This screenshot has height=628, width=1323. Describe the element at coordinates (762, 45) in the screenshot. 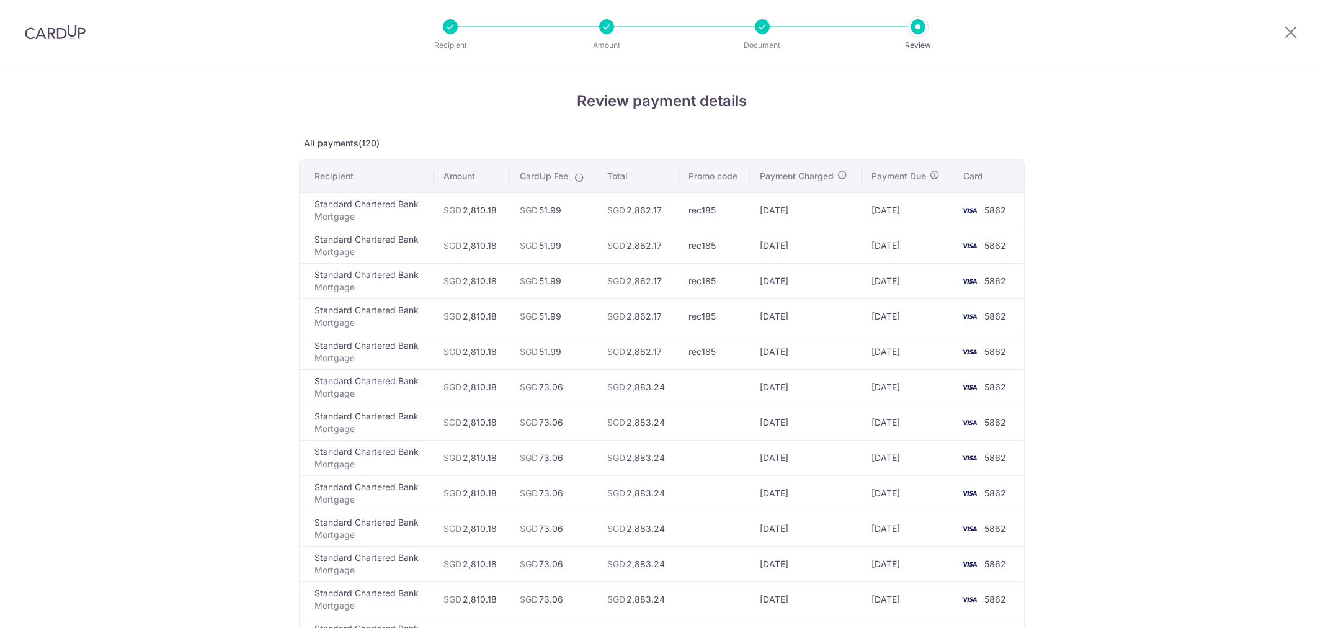

I see `p: Document` at that location.